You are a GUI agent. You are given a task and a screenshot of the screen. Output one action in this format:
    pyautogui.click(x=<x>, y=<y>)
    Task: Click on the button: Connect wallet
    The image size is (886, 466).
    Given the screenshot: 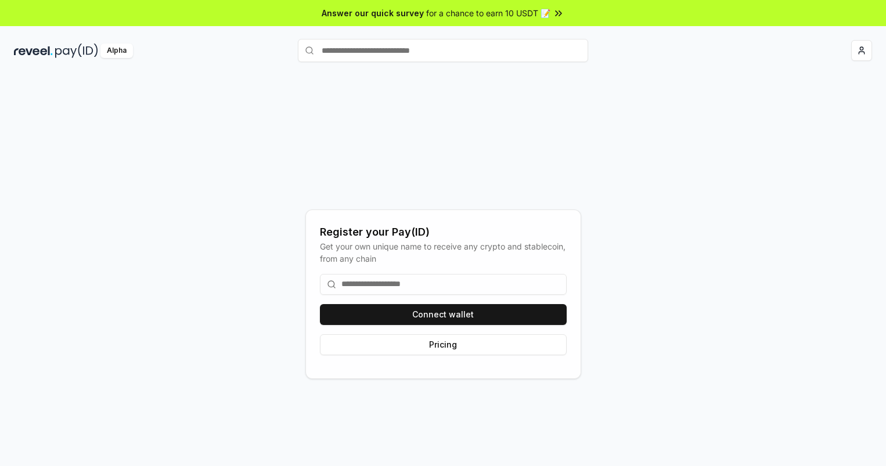 What is the action you would take?
    pyautogui.click(x=443, y=315)
    